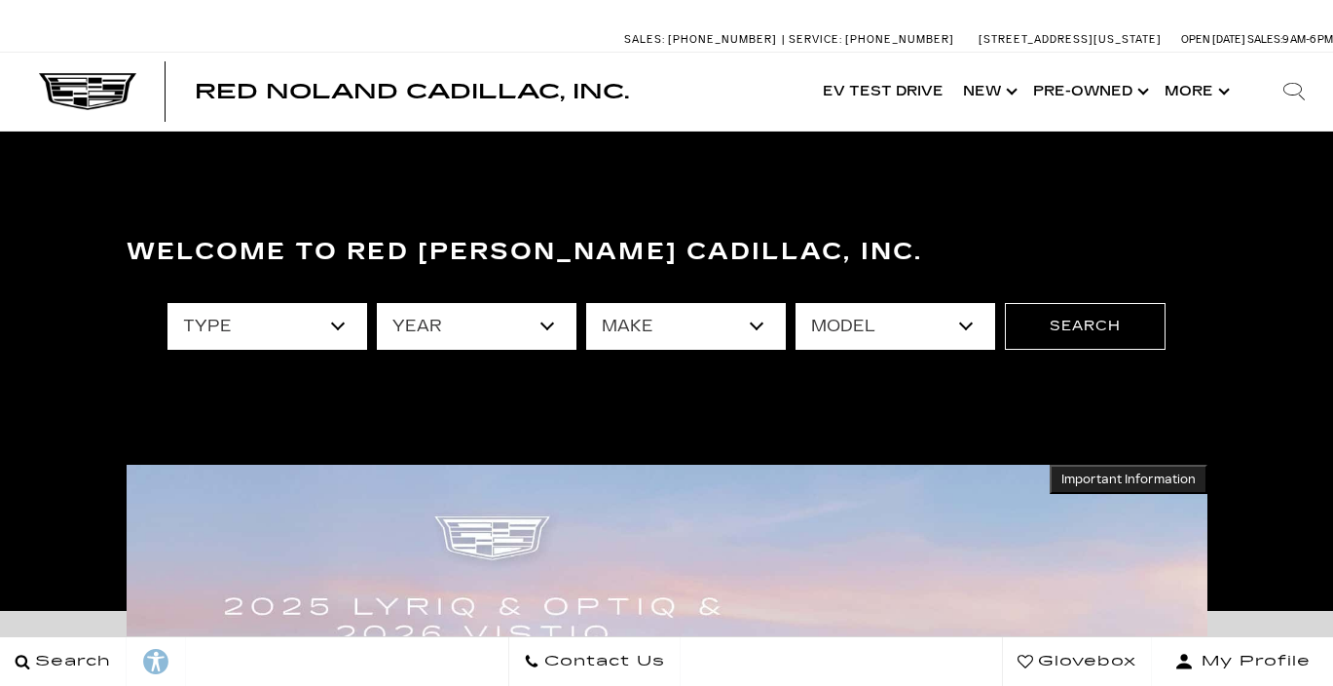 This screenshot has width=1333, height=686. What do you see at coordinates (594, 661) in the screenshot?
I see `a: Contact Us` at bounding box center [594, 661].